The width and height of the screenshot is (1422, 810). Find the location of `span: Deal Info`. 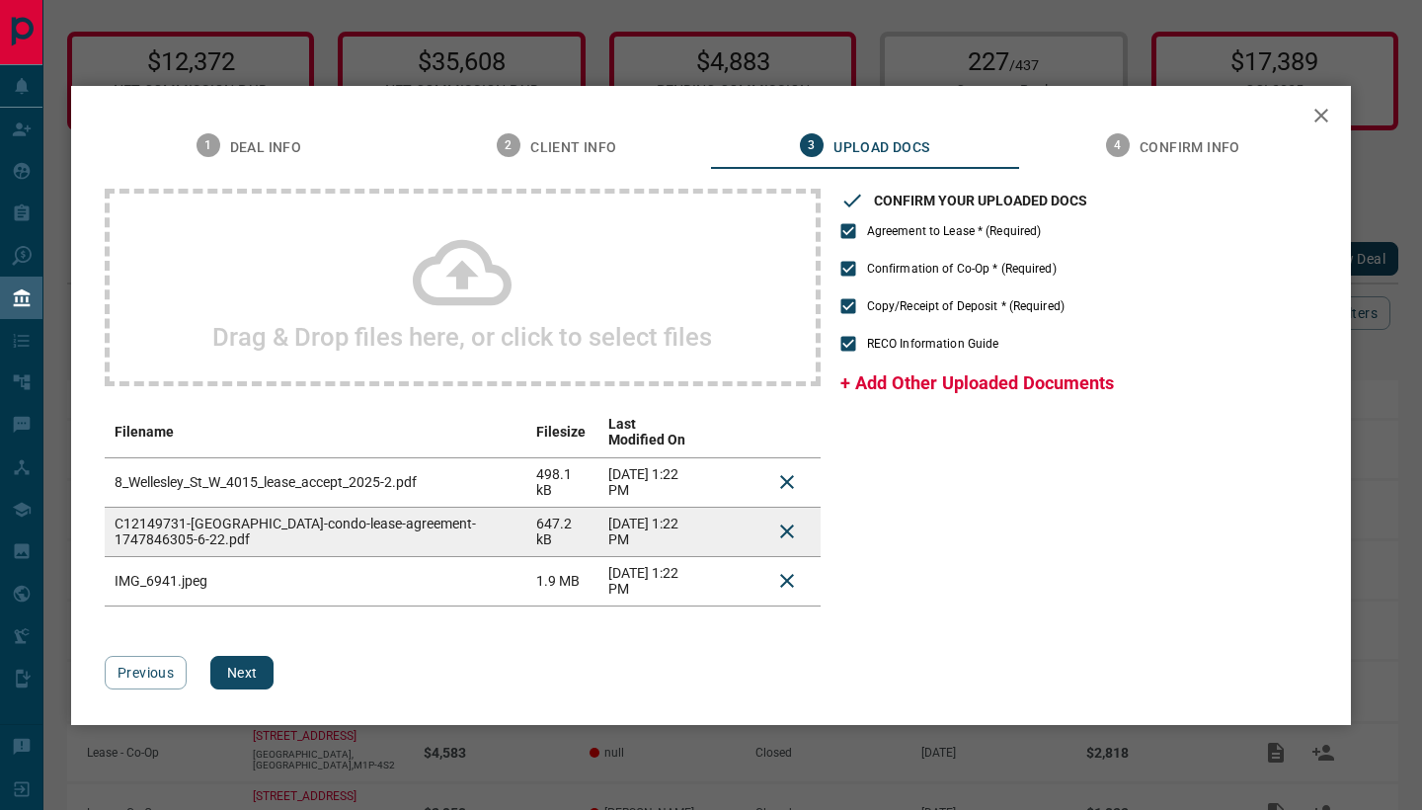

span: Deal Info is located at coordinates (266, 148).